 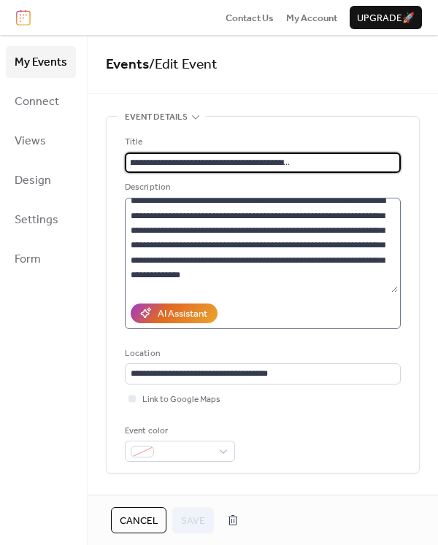 What do you see at coordinates (41, 219) in the screenshot?
I see `a: Settings` at bounding box center [41, 219].